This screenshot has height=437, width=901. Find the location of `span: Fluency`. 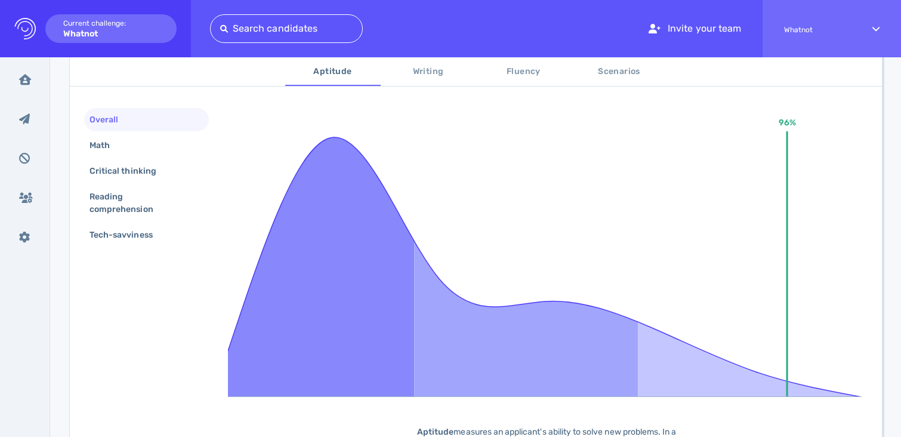

span: Fluency is located at coordinates (524, 72).